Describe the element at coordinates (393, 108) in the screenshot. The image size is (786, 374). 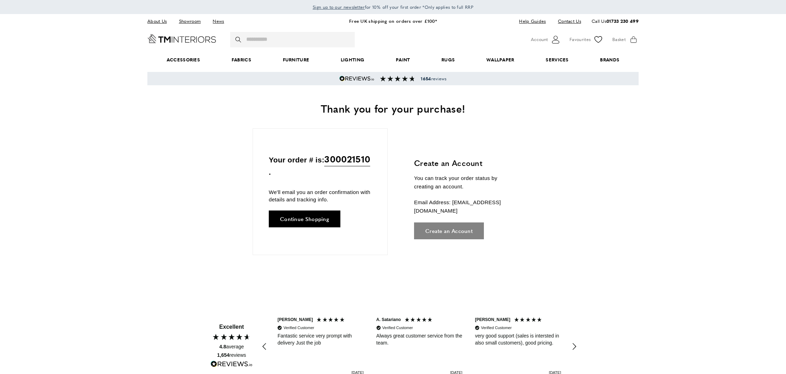
I see `span: Thank you for your purchase!` at that location.